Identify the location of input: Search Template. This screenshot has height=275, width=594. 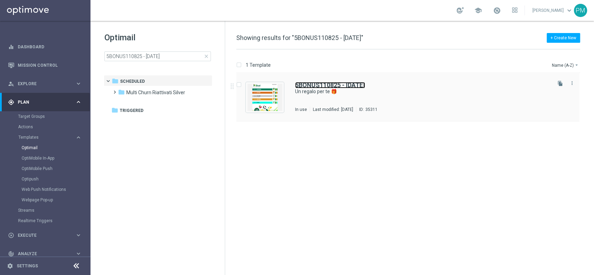
(158, 56).